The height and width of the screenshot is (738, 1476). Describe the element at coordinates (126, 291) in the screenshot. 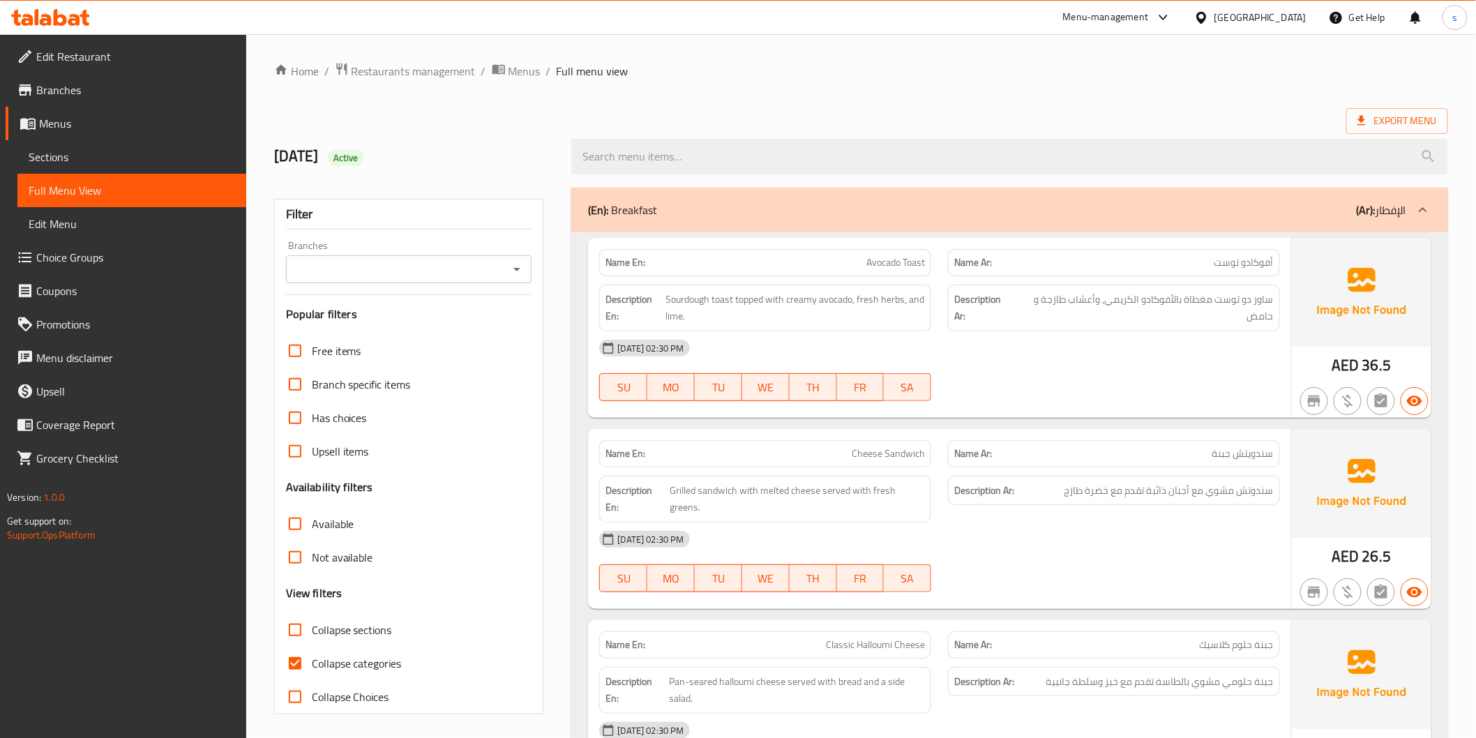

I see `a: Coupons` at that location.